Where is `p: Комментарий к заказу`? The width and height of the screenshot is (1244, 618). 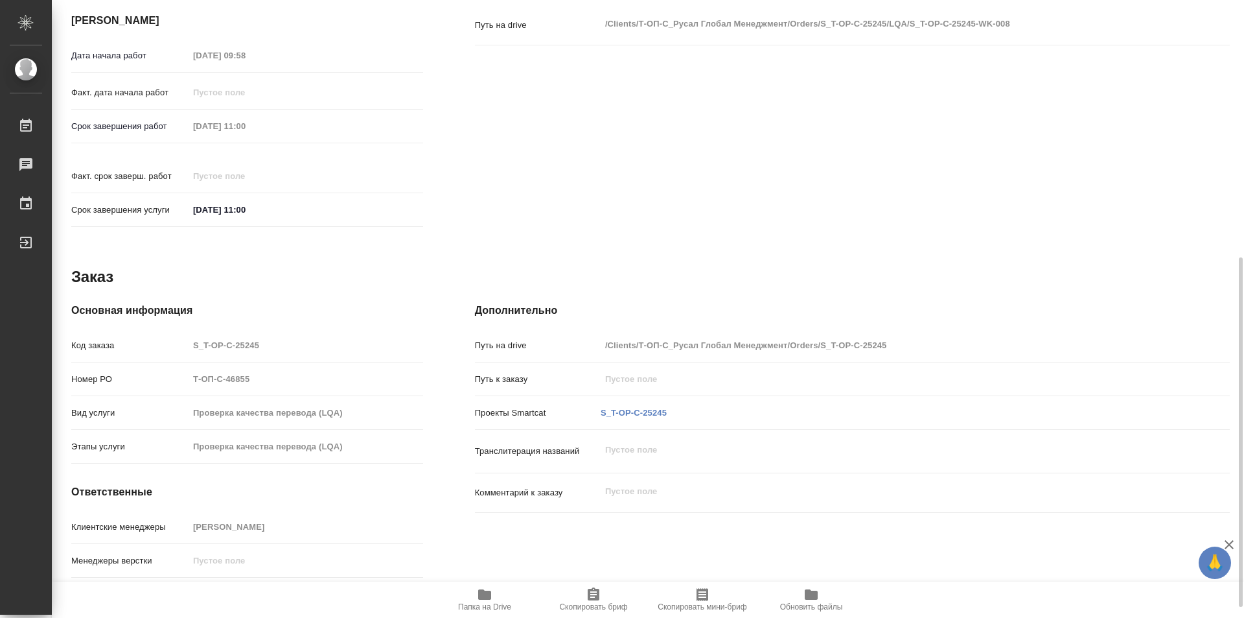
p: Комментарий к заказу is located at coordinates (538, 493).